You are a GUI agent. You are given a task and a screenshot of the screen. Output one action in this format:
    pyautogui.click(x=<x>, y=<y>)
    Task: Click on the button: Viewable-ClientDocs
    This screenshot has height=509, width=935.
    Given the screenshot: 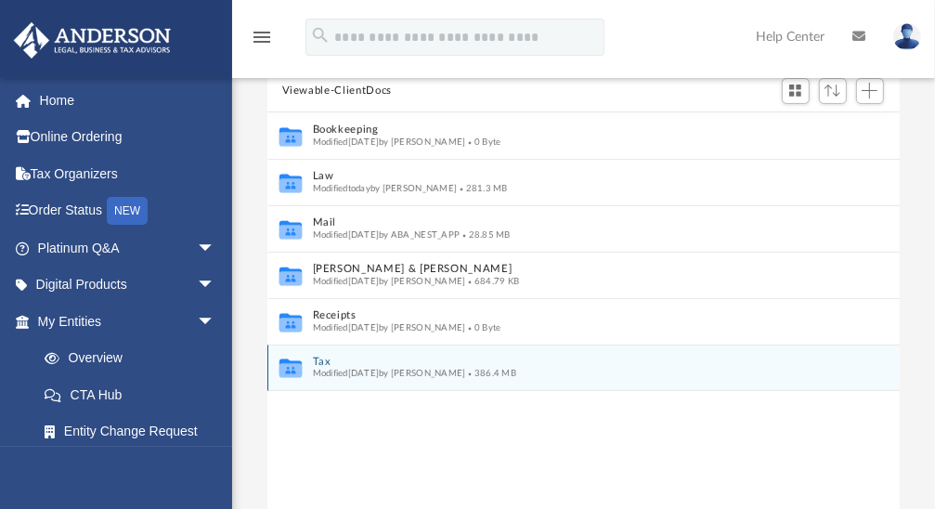 What is the action you would take?
    pyautogui.click(x=337, y=91)
    